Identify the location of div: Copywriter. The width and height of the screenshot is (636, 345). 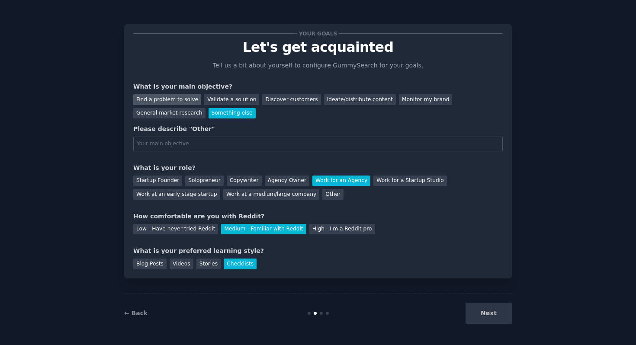
(244, 181).